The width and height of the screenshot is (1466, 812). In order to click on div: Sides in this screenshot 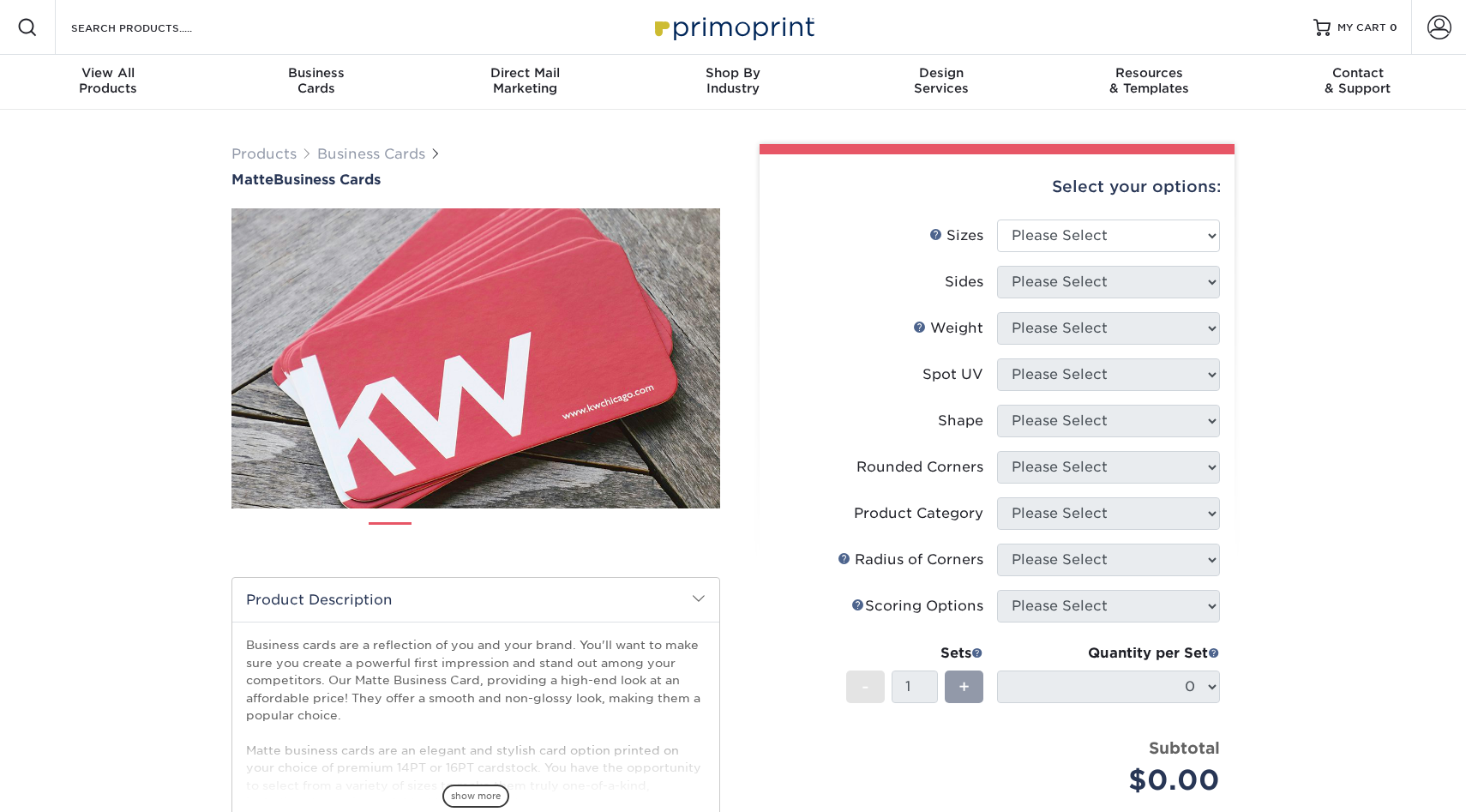, I will do `click(963, 282)`.